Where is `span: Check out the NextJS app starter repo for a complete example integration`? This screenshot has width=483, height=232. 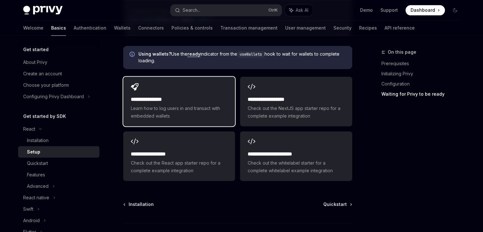 span: Check out the NextJS app starter repo for a complete example integration is located at coordinates (296, 112).